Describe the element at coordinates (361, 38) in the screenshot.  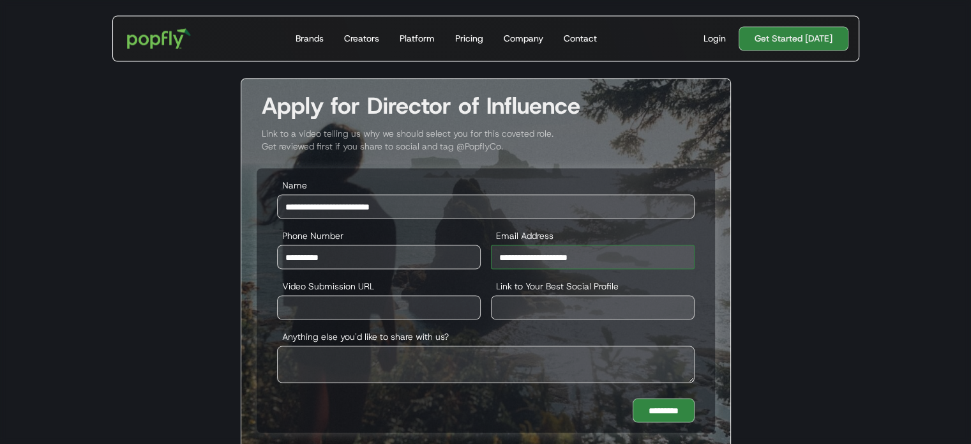
I see `div: Creators` at that location.